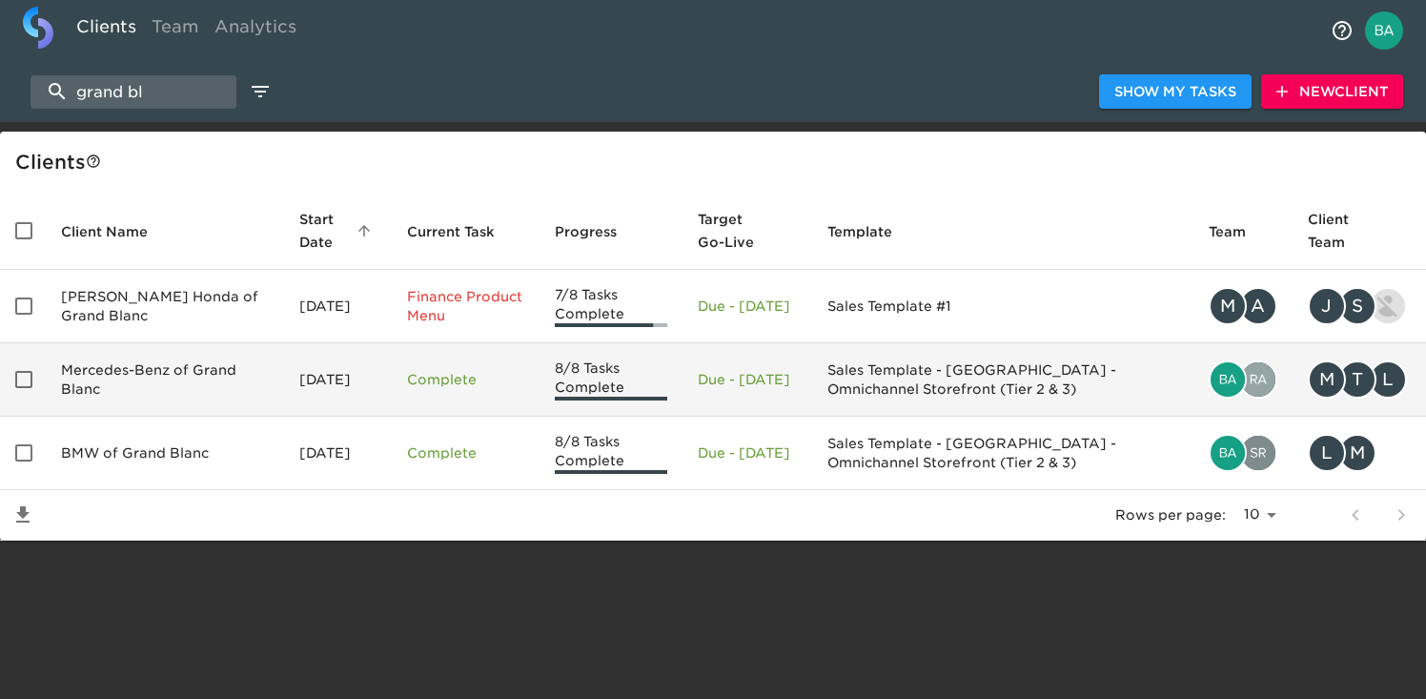  Describe the element at coordinates (1388, 306) in the screenshot. I see `img: kevin.lo@roadster.com` at that location.